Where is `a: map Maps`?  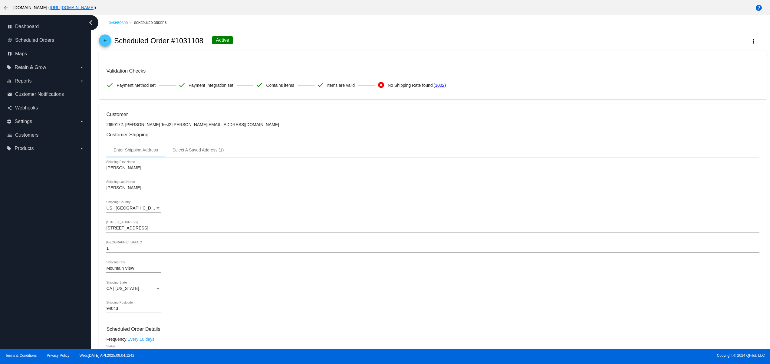 a: map Maps is located at coordinates (46, 54).